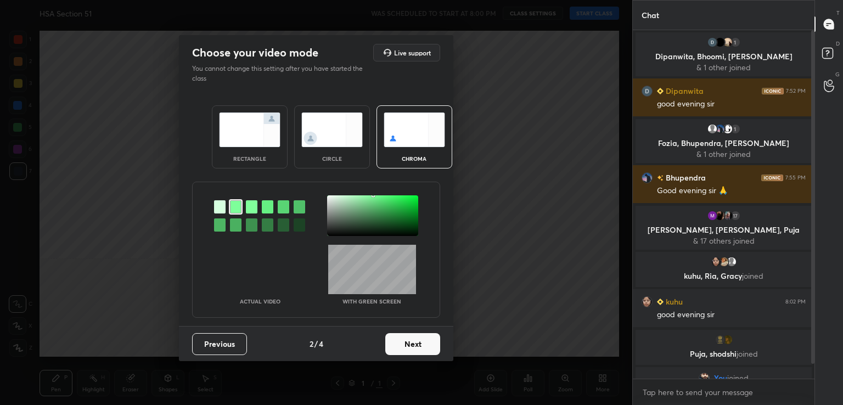 The width and height of the screenshot is (843, 405). What do you see at coordinates (250, 159) in the screenshot?
I see `div: rectangle` at bounding box center [250, 159].